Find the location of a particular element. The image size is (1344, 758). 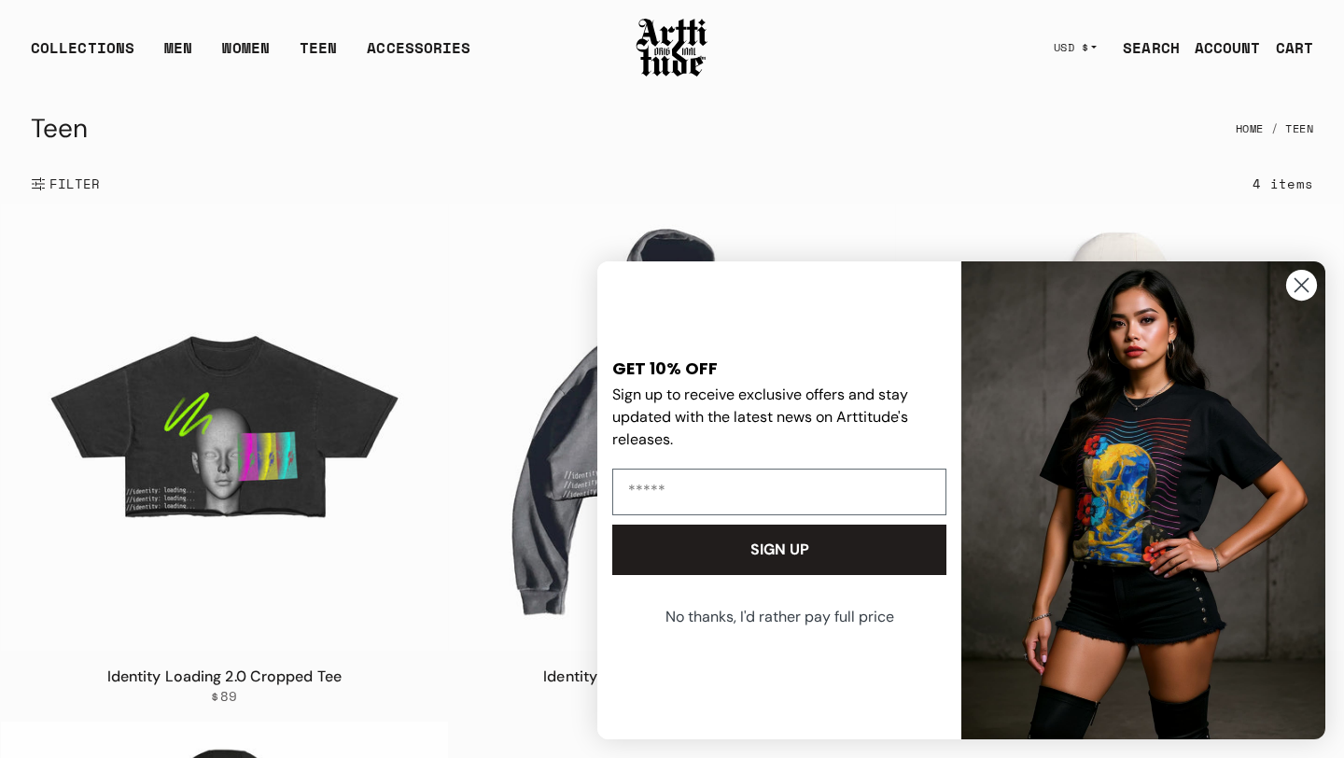

span: USD $ is located at coordinates (1072, 48).